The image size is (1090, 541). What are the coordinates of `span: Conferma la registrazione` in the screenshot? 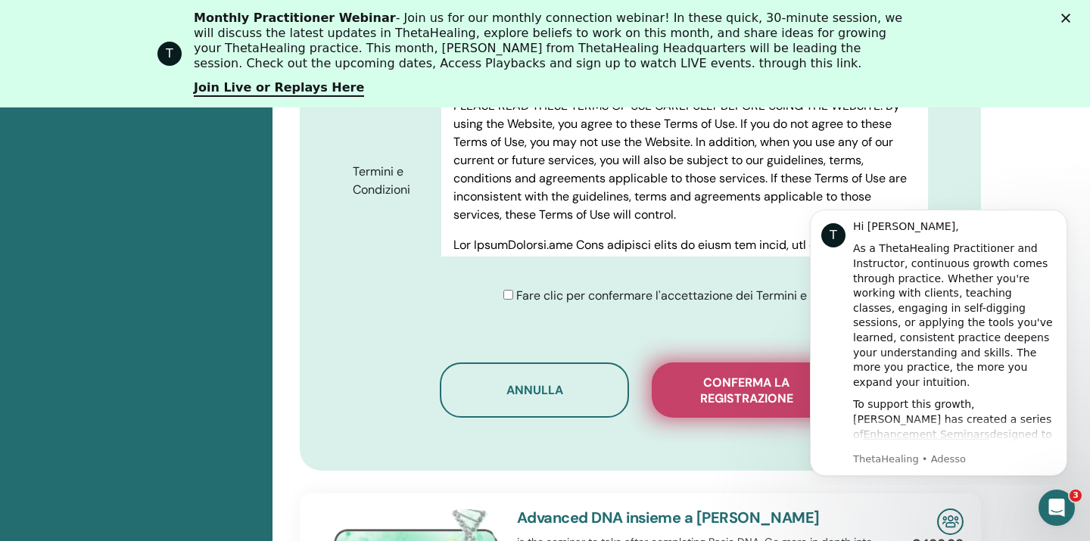 It's located at (746, 391).